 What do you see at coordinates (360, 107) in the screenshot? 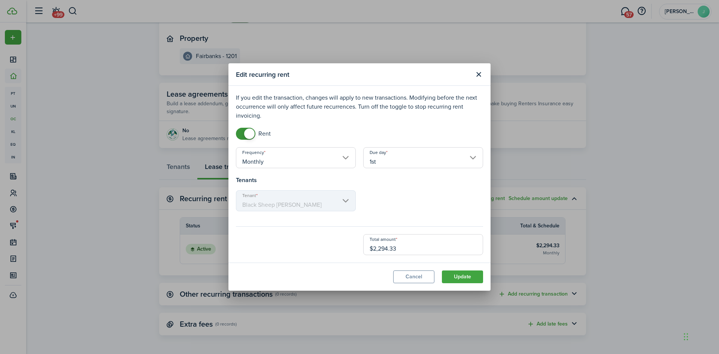
I see `p: If you edit the transaction, changes will apply to new transactions. Modifying before the next oc...` at bounding box center [360, 107].